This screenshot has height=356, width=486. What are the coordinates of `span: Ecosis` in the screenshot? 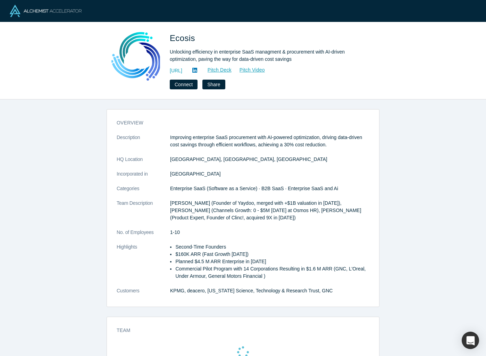 It's located at (184, 38).